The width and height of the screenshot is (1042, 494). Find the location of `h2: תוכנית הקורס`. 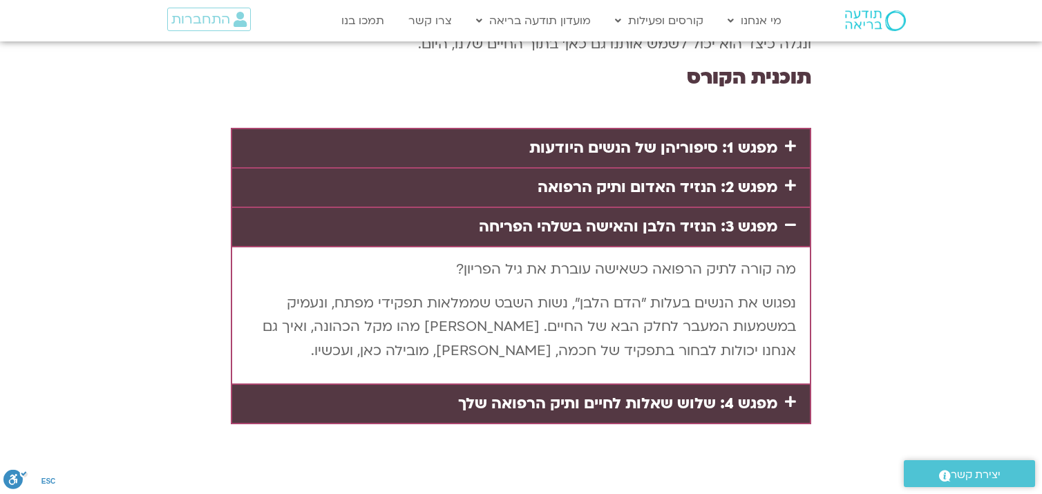

h2: תוכנית הקורס is located at coordinates (521, 77).